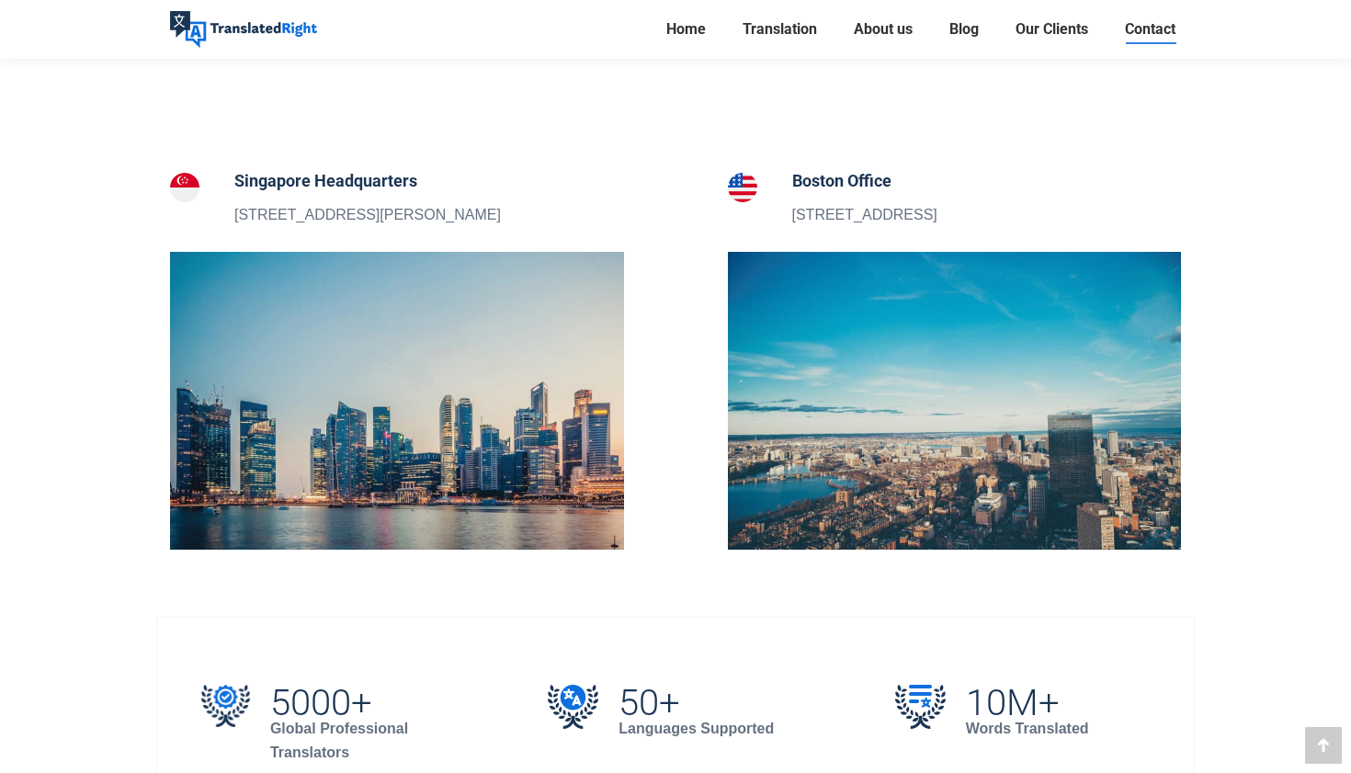 The height and width of the screenshot is (773, 1351). What do you see at coordinates (883, 29) in the screenshot?
I see `a: About us` at bounding box center [883, 29].